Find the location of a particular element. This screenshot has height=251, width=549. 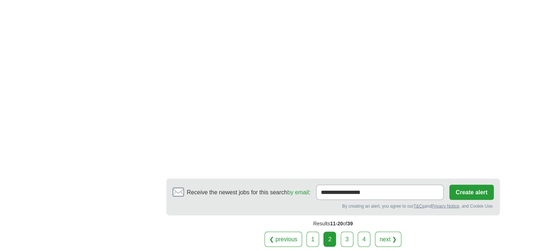

a: T&Cs is located at coordinates (419, 206).